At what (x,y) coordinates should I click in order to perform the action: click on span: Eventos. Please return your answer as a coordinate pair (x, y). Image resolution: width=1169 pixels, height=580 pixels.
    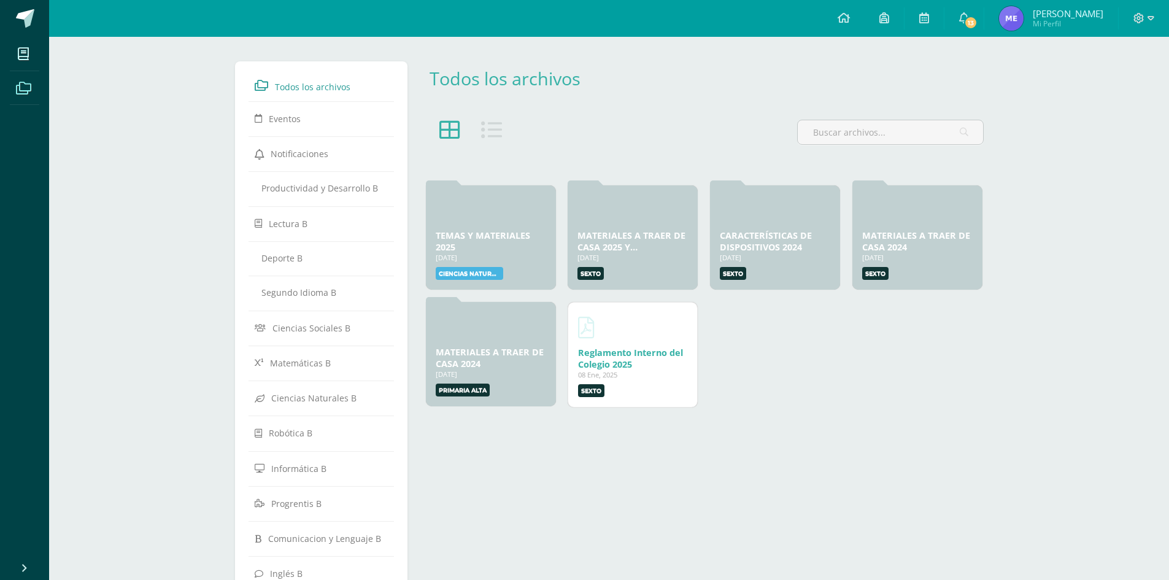
    Looking at the image, I should click on (285, 118).